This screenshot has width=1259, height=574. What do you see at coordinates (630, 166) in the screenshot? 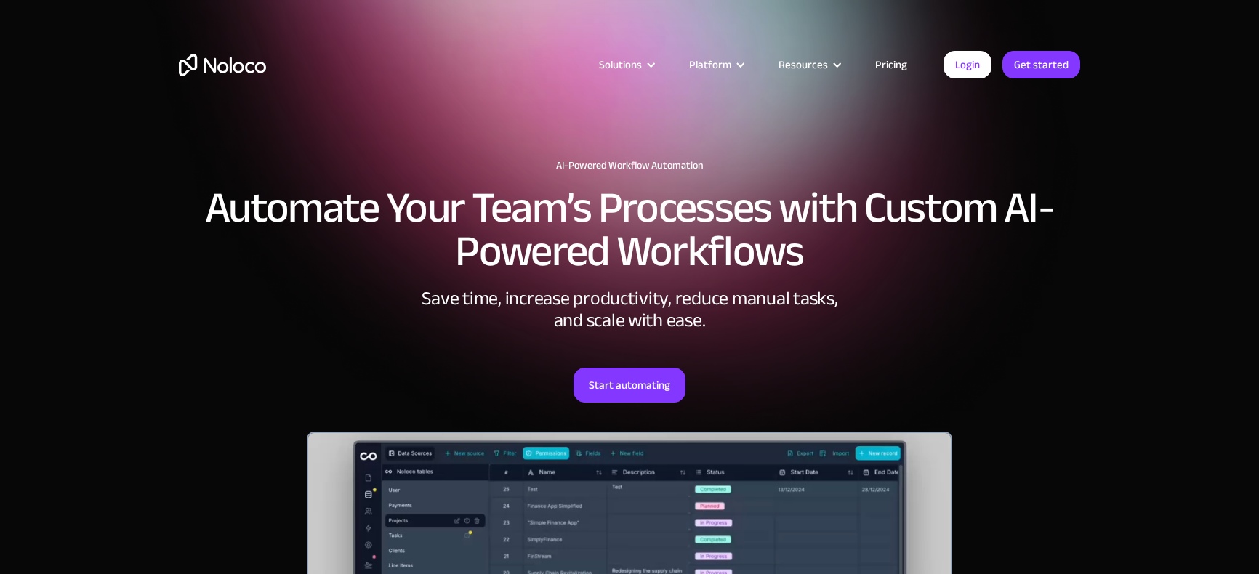
I see `h1: AI-Powered Workflow Automation` at bounding box center [630, 166].